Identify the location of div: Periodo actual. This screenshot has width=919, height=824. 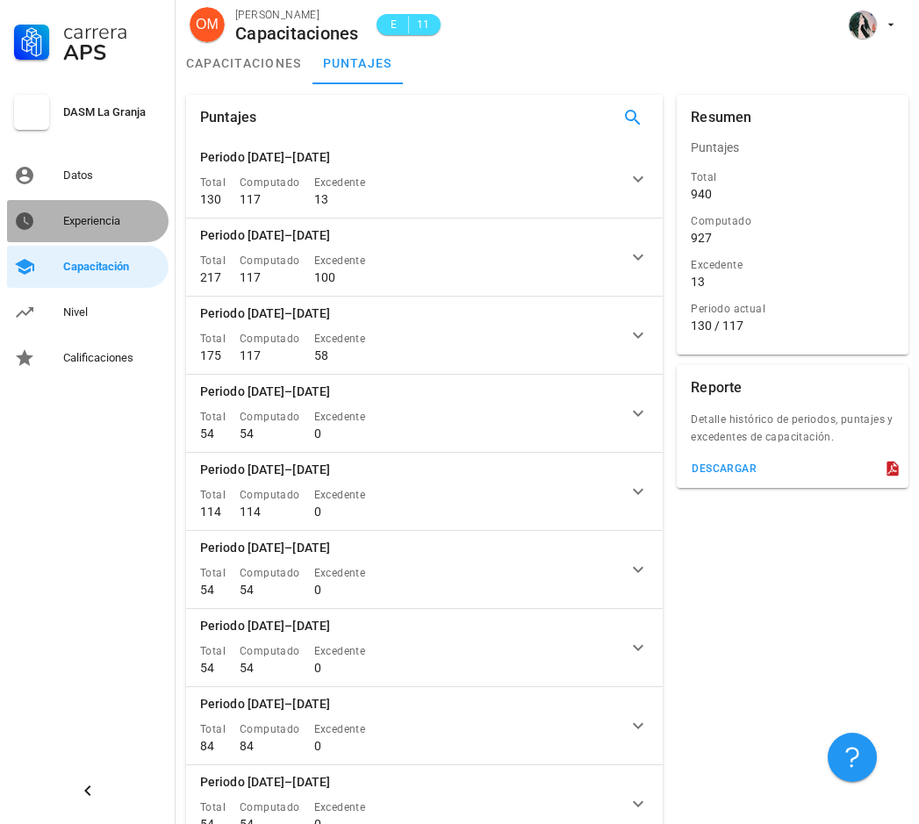
(792, 309).